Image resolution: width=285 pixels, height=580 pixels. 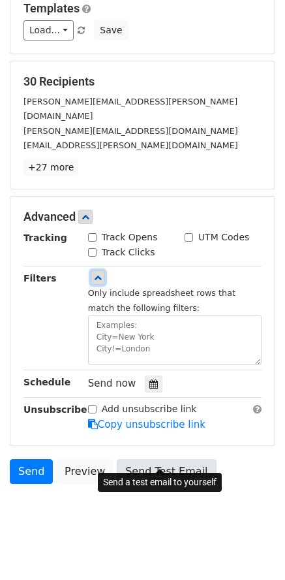 I want to click on strong: Schedule, so click(x=47, y=382).